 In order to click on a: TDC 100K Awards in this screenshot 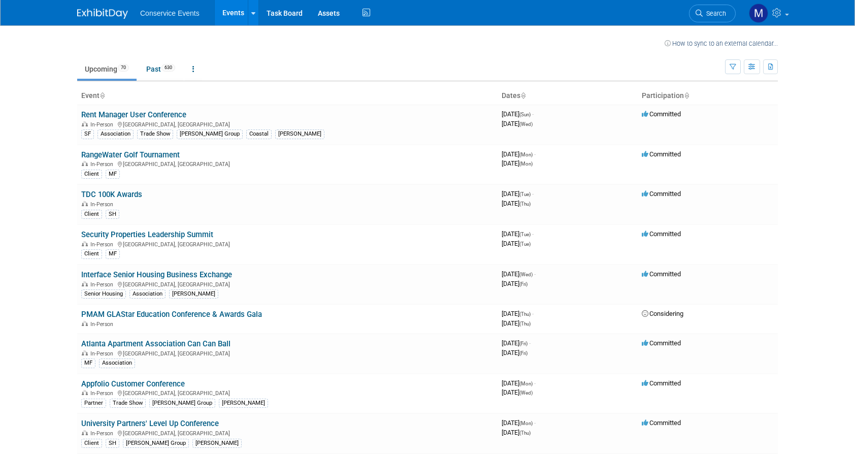, I will do `click(112, 194)`.